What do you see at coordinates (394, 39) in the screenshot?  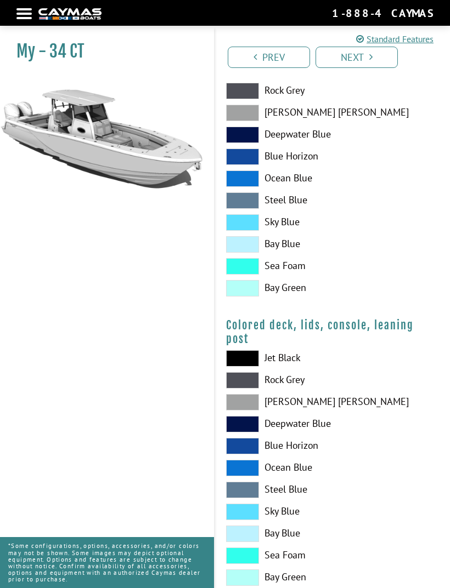 I see `a: Standard Features` at bounding box center [394, 39].